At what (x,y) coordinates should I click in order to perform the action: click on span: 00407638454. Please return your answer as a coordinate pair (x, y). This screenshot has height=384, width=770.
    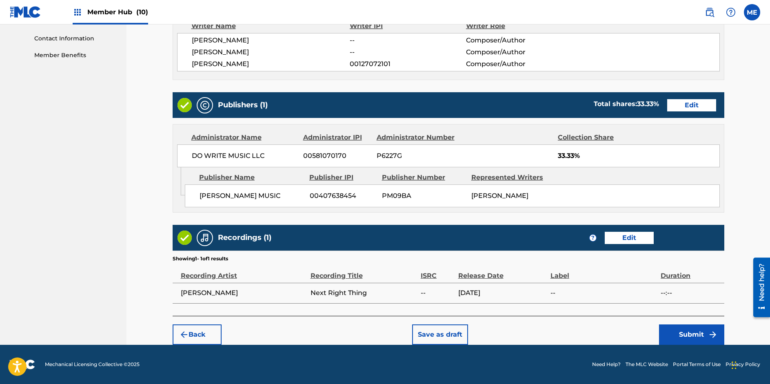
    Looking at the image, I should click on (343, 196).